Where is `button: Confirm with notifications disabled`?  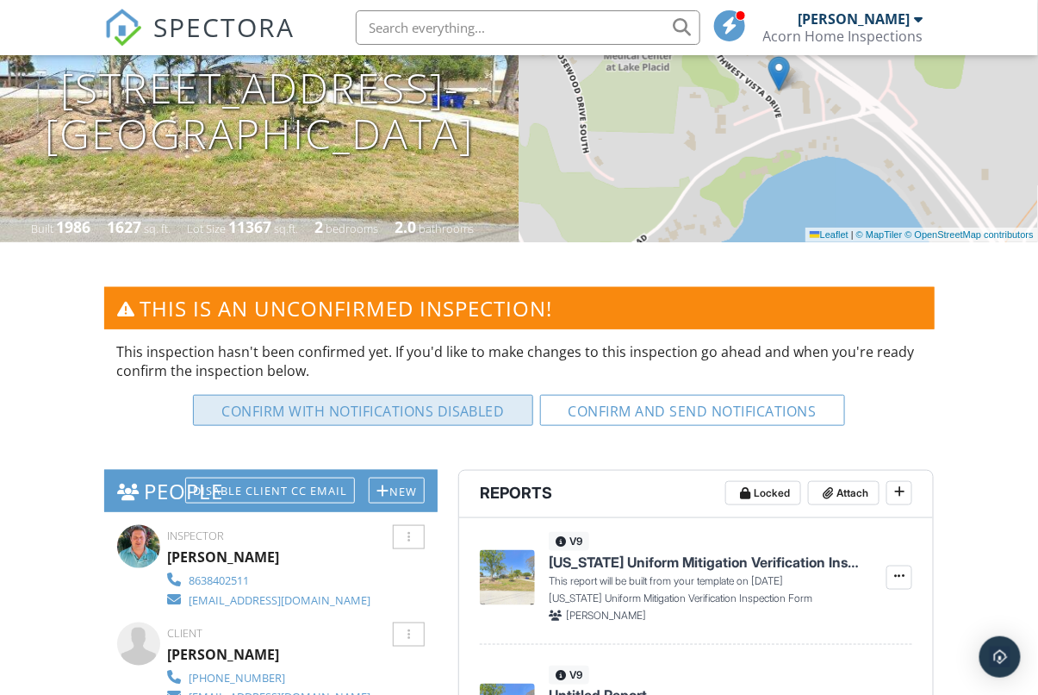
button: Confirm with notifications disabled is located at coordinates (363, 410).